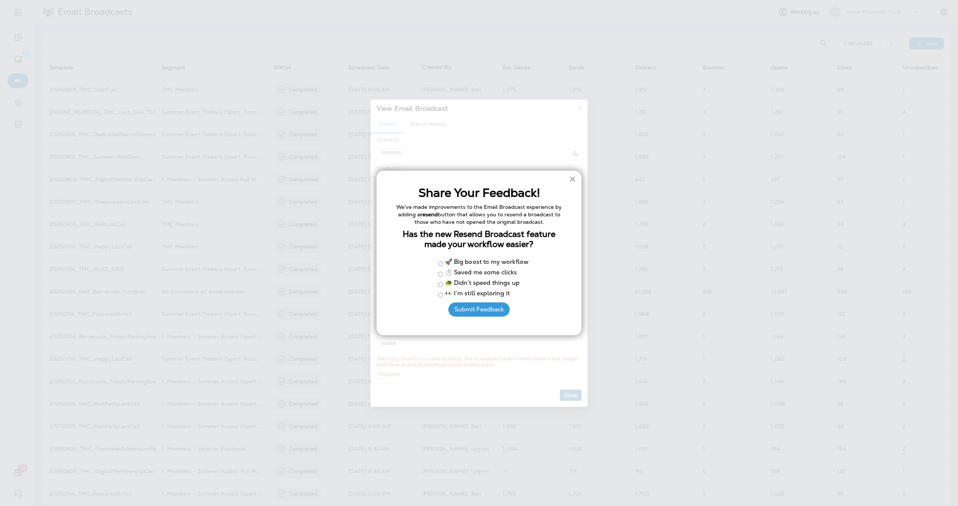  I want to click on label: 🐢 Didn’t speed things up, so click(482, 283).